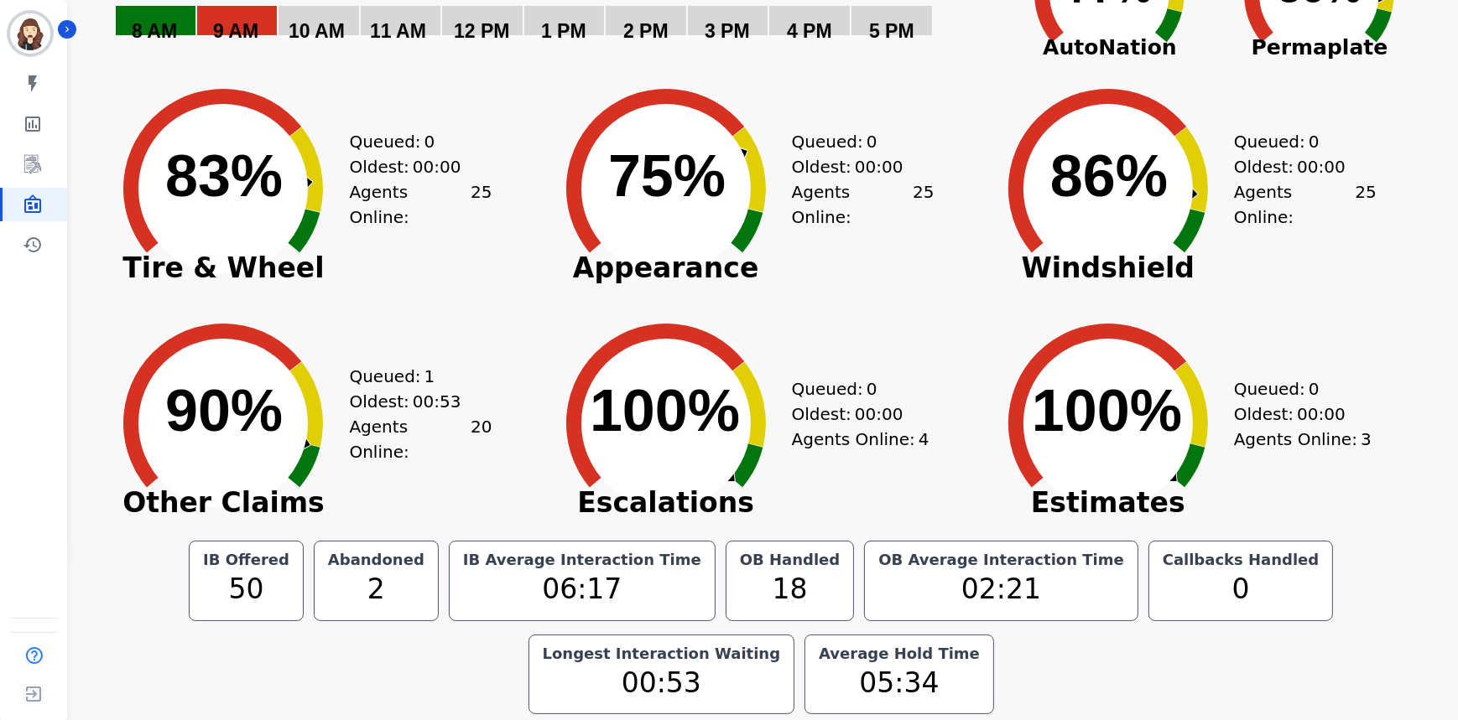  Describe the element at coordinates (899, 684) in the screenshot. I see `div: 05:34` at that location.